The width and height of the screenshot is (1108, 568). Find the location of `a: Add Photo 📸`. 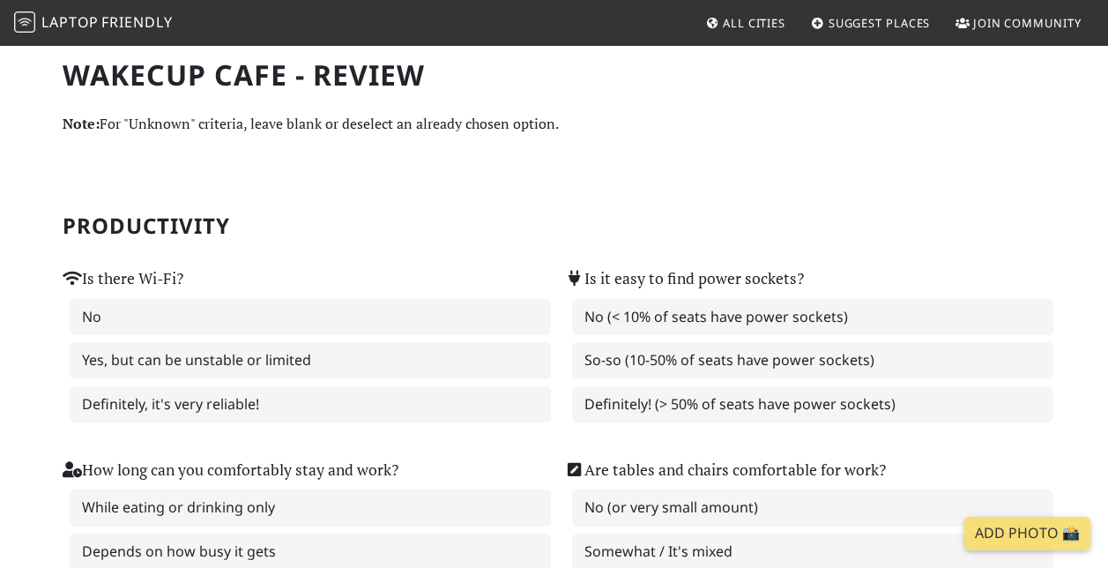

a: Add Photo 📸 is located at coordinates (1027, 533).